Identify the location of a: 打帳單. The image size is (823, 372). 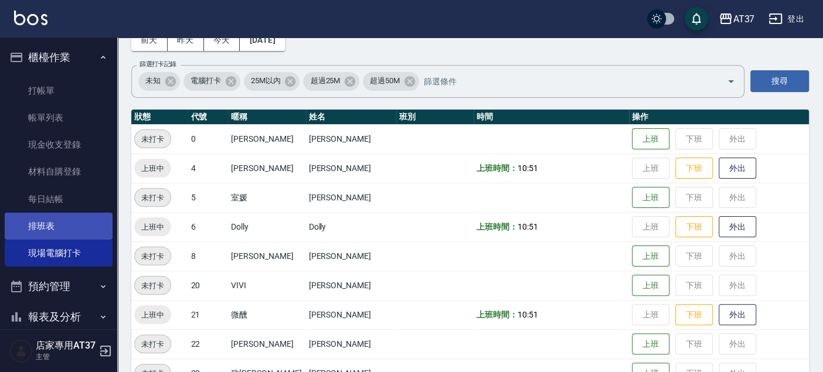
(59, 91).